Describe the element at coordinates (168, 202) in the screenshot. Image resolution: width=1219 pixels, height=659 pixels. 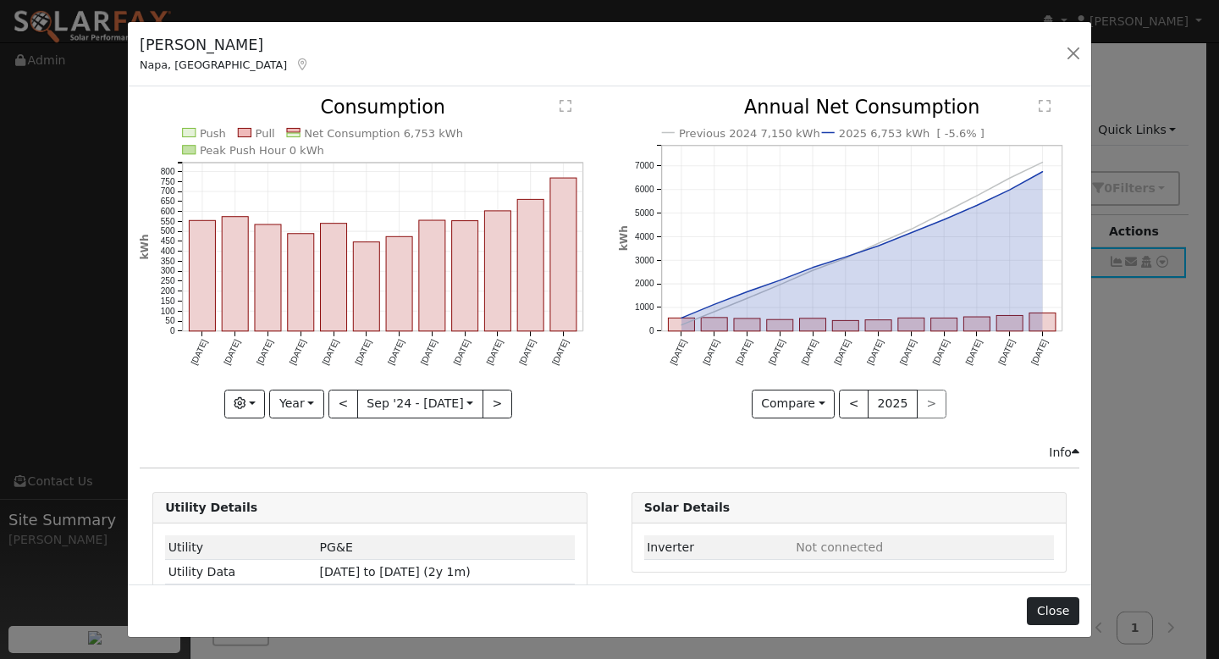
I see `text: 650` at that location.